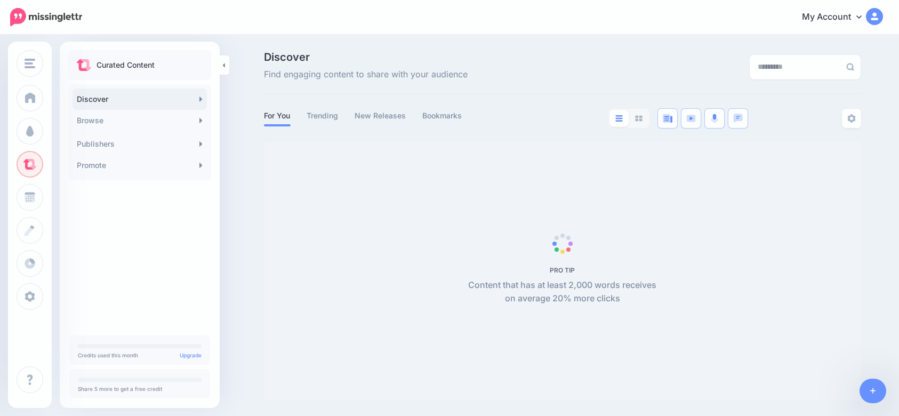 Image resolution: width=899 pixels, height=416 pixels. Describe the element at coordinates (738, 118) in the screenshot. I see `img: chat-square-blue.png` at that location.